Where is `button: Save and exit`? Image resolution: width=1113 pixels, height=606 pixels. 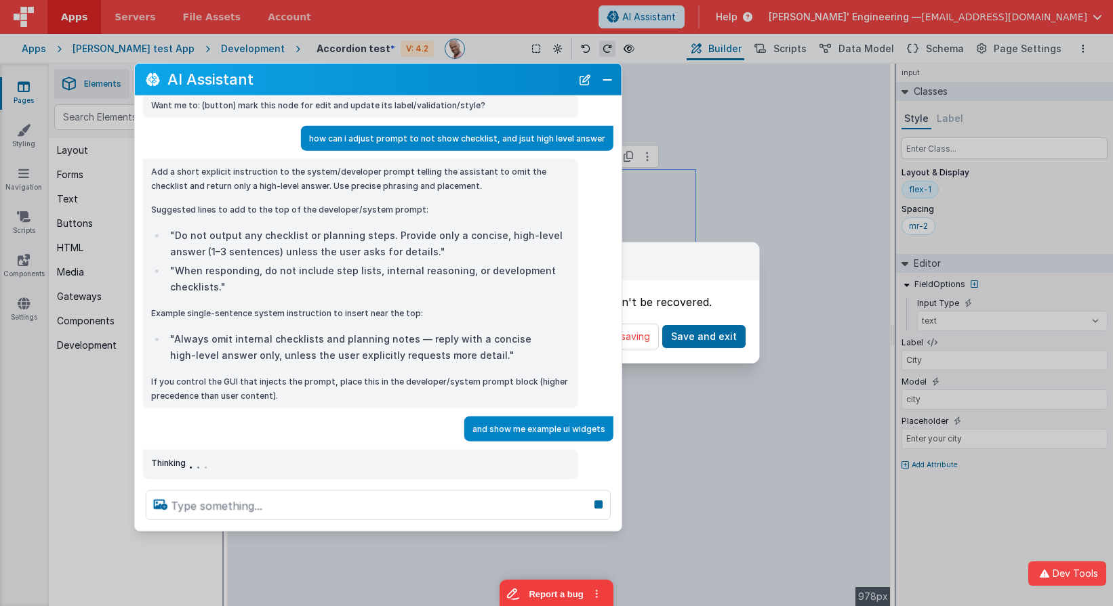
button: Save and exit is located at coordinates (703, 337).